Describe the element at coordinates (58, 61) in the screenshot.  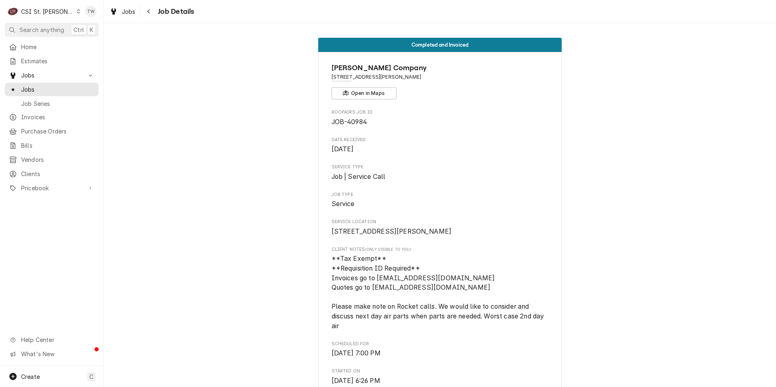
I see `span: Estimates` at that location.